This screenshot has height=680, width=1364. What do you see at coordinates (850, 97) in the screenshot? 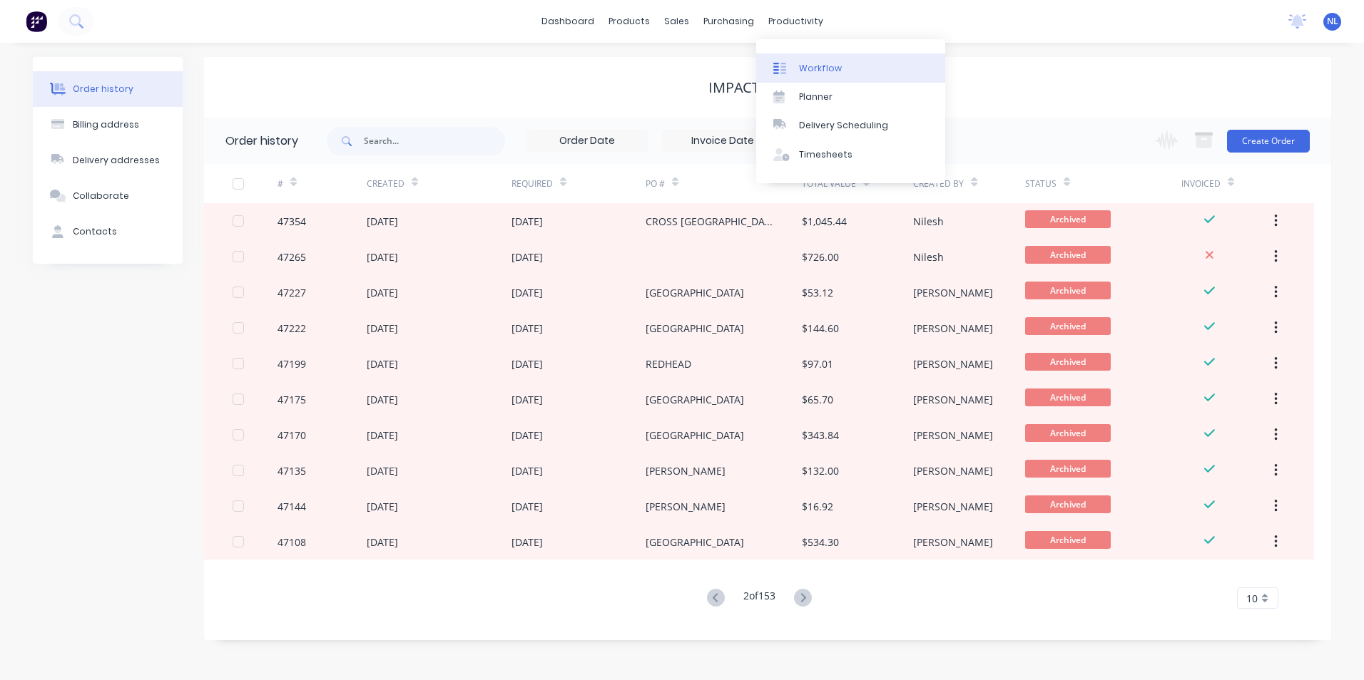
I see `a: Planner` at bounding box center [850, 97].